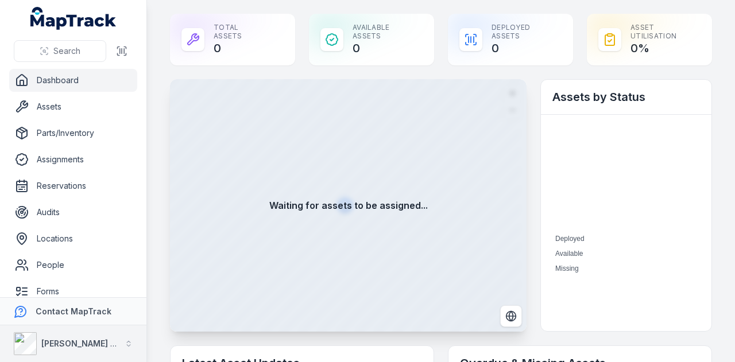 The image size is (735, 362). I want to click on a: People, so click(73, 265).